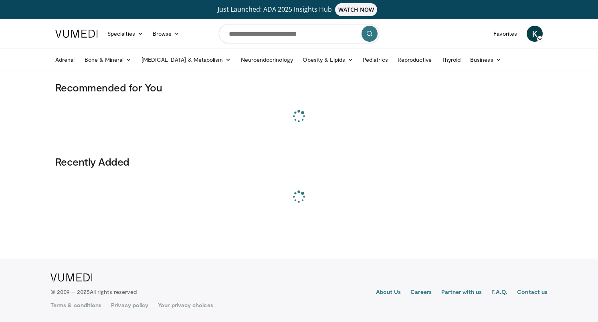 The width and height of the screenshot is (598, 322). Describe the element at coordinates (415, 60) in the screenshot. I see `a: Reproductive` at that location.